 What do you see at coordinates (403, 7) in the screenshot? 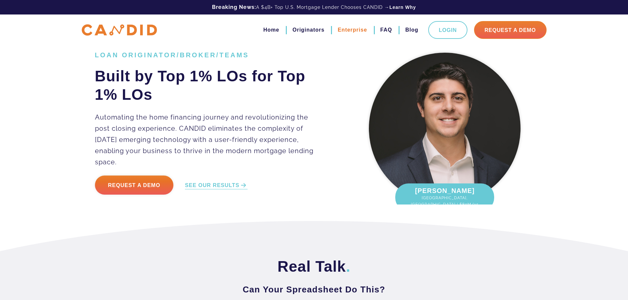
I see `a: Learn Why` at bounding box center [403, 7].